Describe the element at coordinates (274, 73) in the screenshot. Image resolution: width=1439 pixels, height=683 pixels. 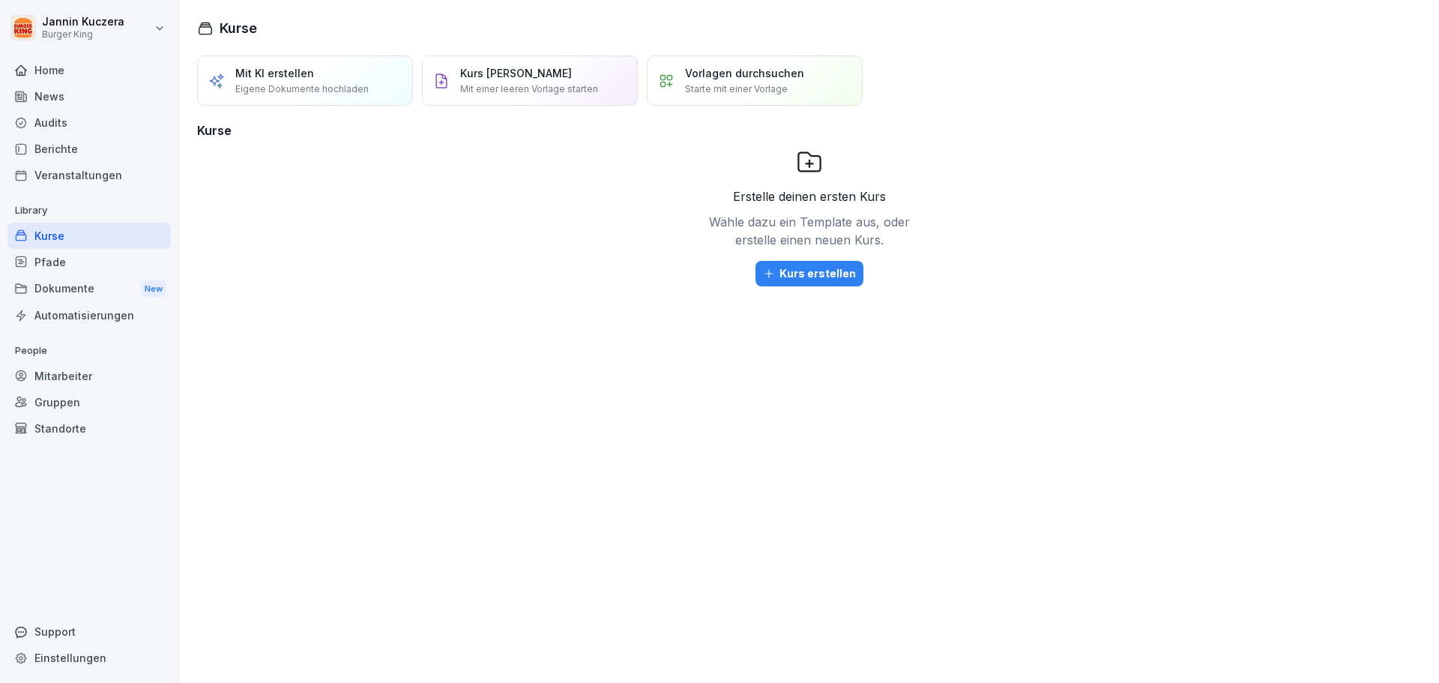
I see `p: Mit KI erstellen` at that location.